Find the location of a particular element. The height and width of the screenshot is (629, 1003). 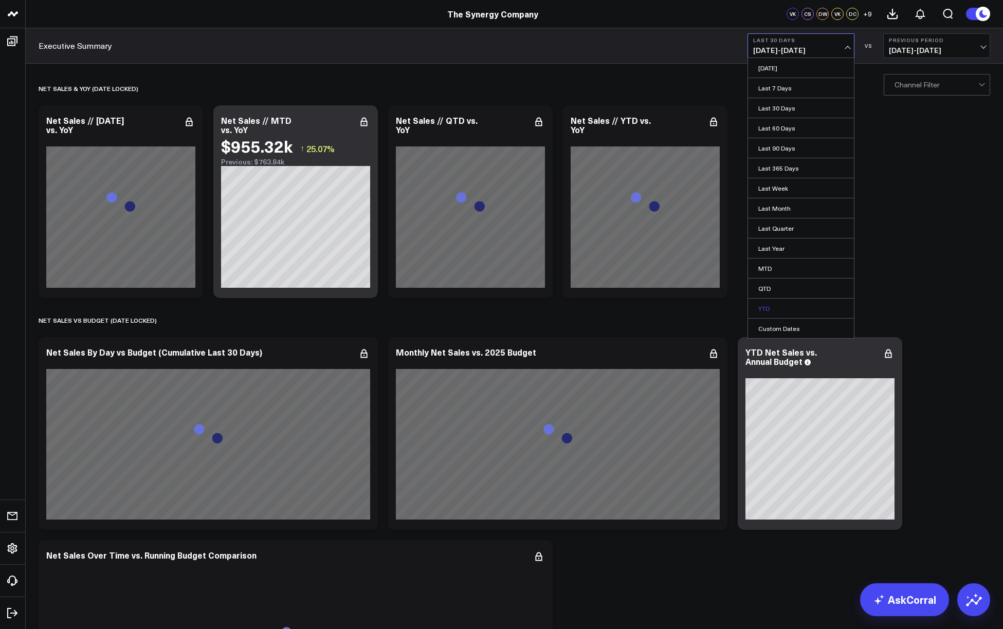

div: Previous: $763.84k is located at coordinates (296, 162).